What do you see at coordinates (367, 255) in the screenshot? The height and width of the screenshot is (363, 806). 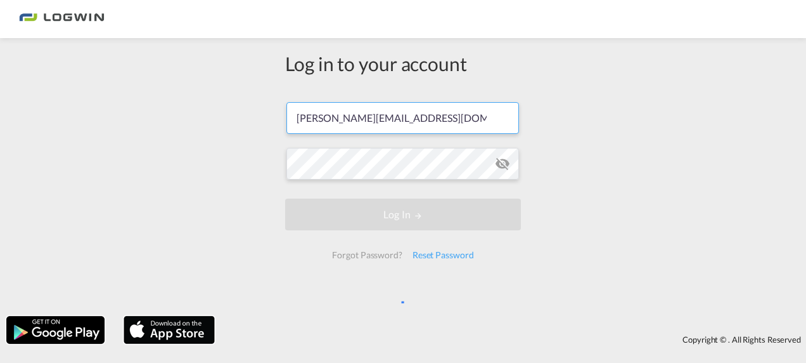 I see `div: Forgot Password?` at bounding box center [367, 255].